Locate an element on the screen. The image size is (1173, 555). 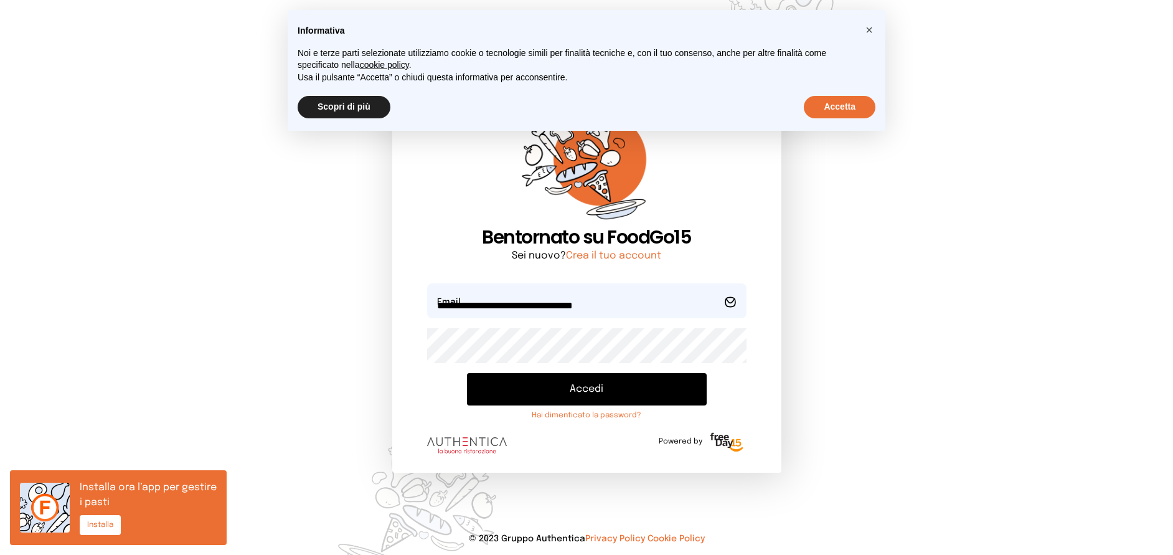
p: Usa il pulsante “Accetta” o chiudi questa informativa per acconsentire. is located at coordinates (576, 78).